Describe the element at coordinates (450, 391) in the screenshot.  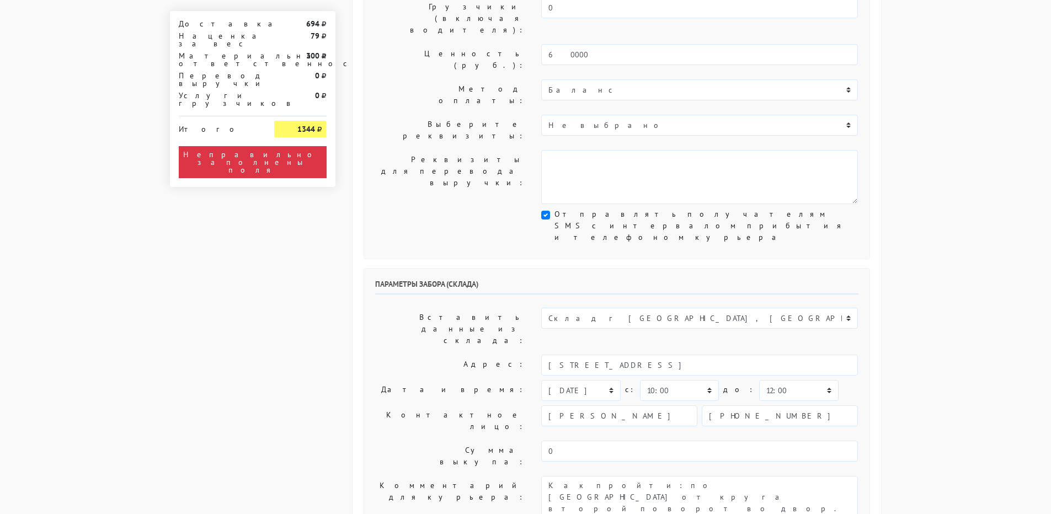
I see `label: Дата и время:` at that location.